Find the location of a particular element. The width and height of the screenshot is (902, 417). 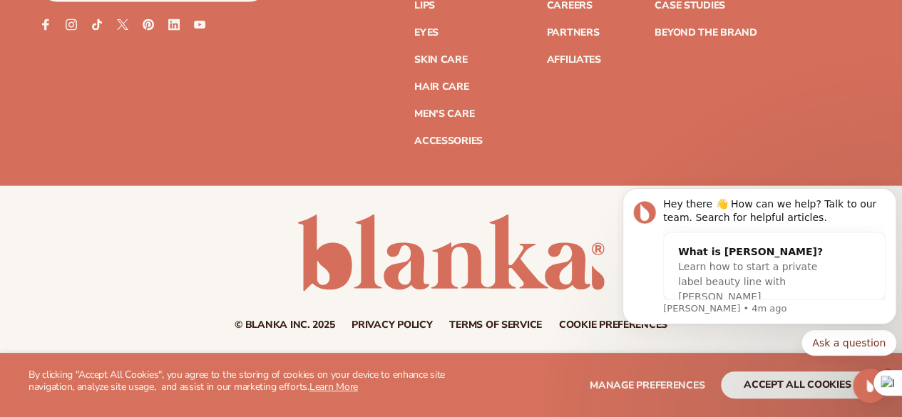

img: Profile image for Lee is located at coordinates (28, 36).